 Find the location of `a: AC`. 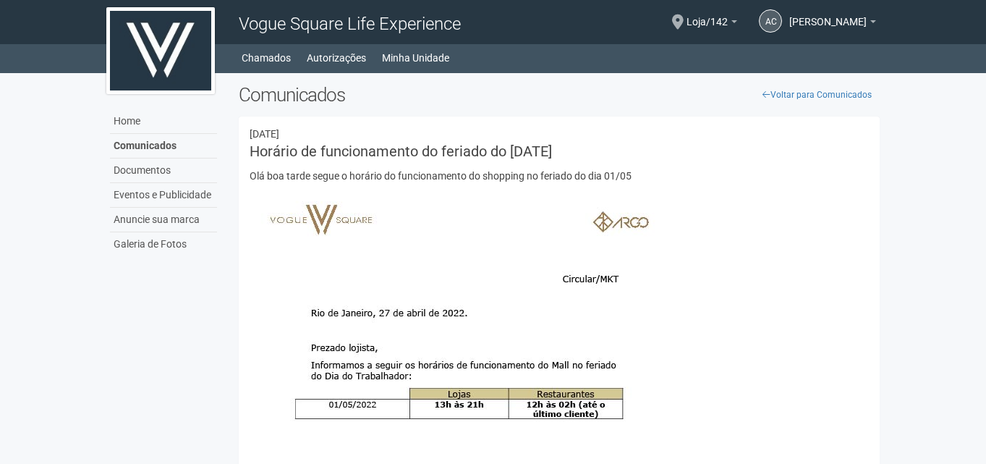

a: AC is located at coordinates (771, 21).